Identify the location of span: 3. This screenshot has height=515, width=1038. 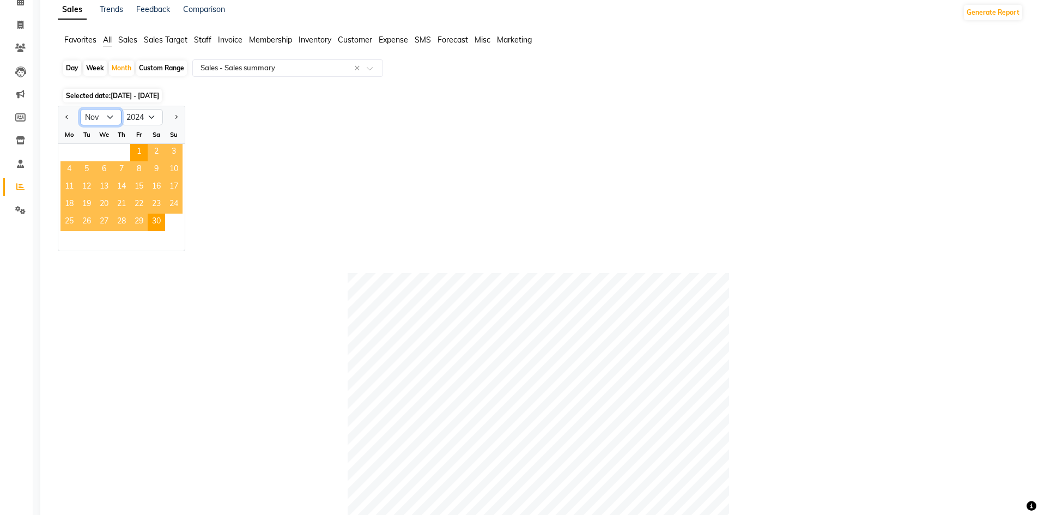
(174, 153).